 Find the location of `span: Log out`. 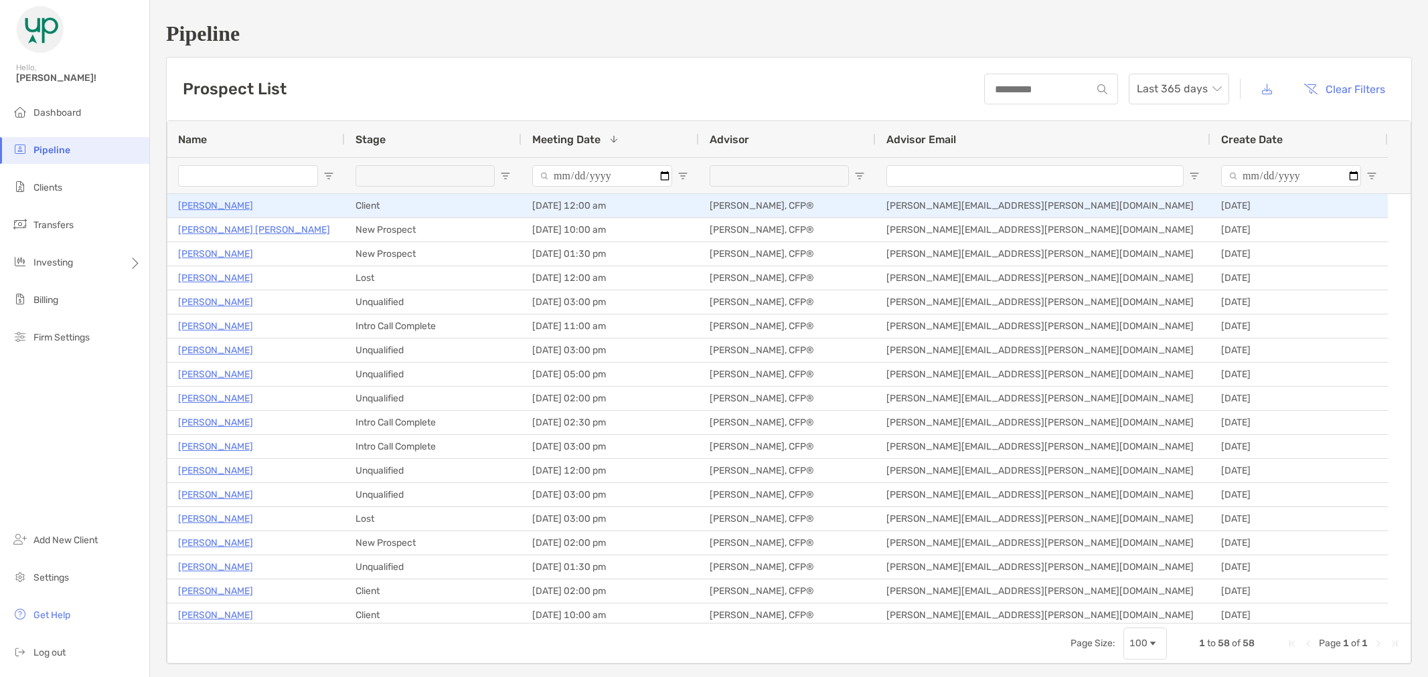

span: Log out is located at coordinates (50, 653).